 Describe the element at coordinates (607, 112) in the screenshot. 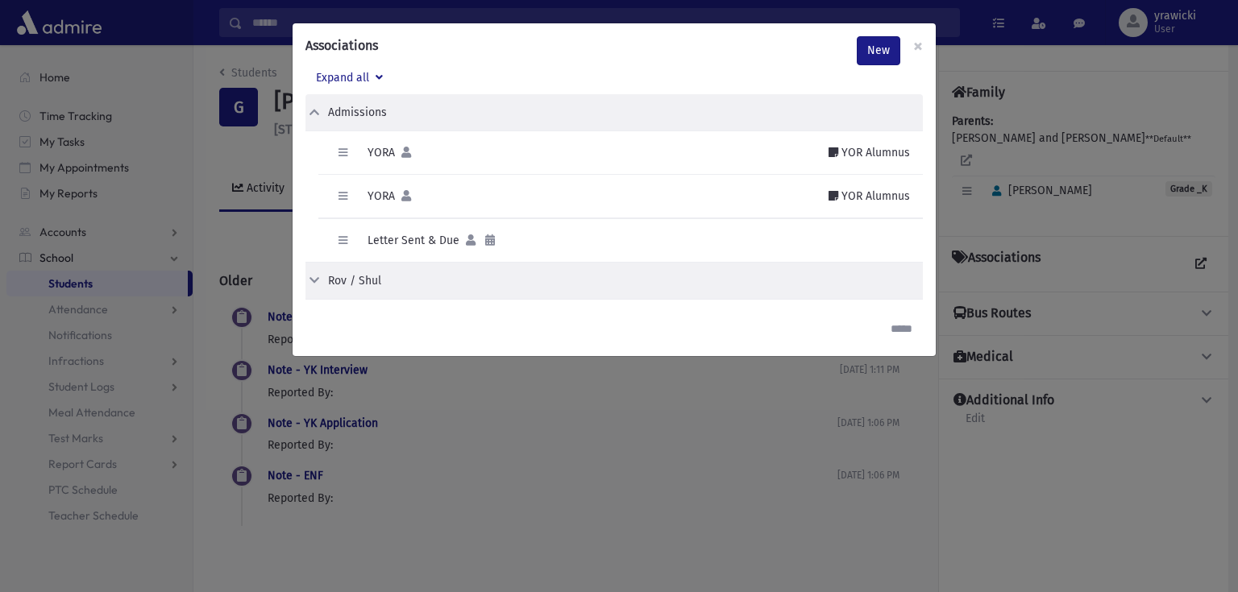

I see `button: Admissions` at that location.